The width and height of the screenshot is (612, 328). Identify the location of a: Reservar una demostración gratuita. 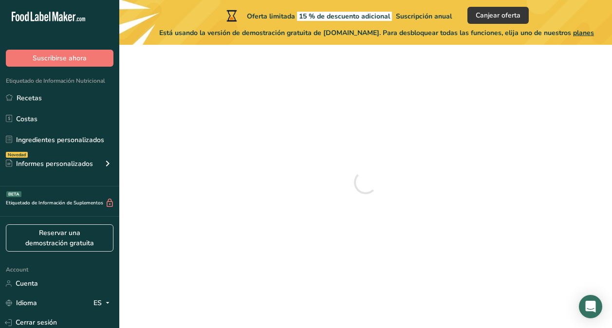
(59, 238).